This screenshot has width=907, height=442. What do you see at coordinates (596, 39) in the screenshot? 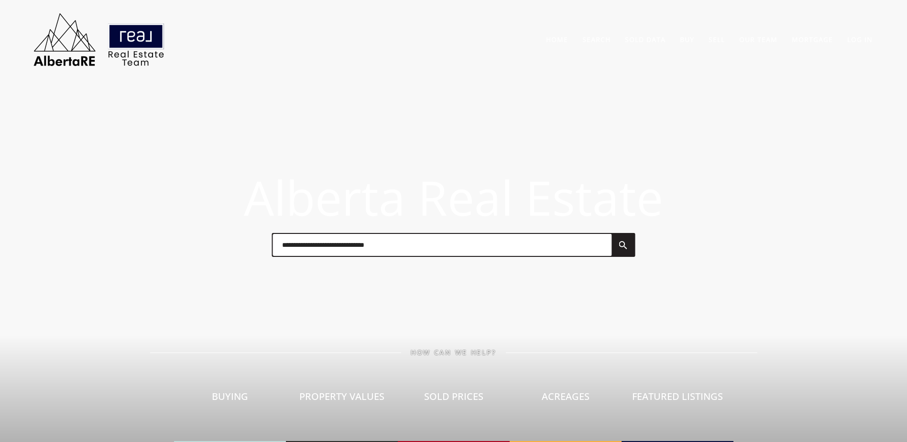
I see `a: Search` at bounding box center [596, 39].